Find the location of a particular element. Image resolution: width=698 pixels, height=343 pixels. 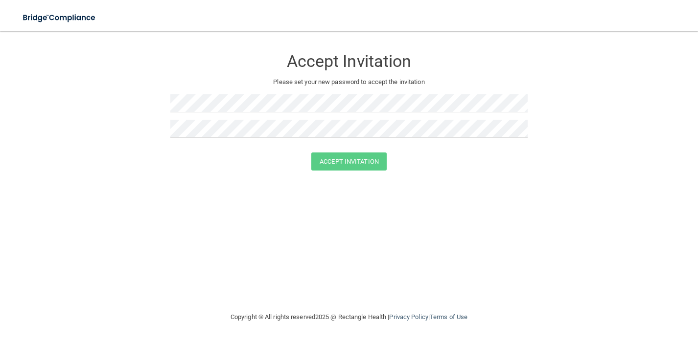

img: bridge_compliance_login_screen.278c3ca4.svg is located at coordinates (60, 18).